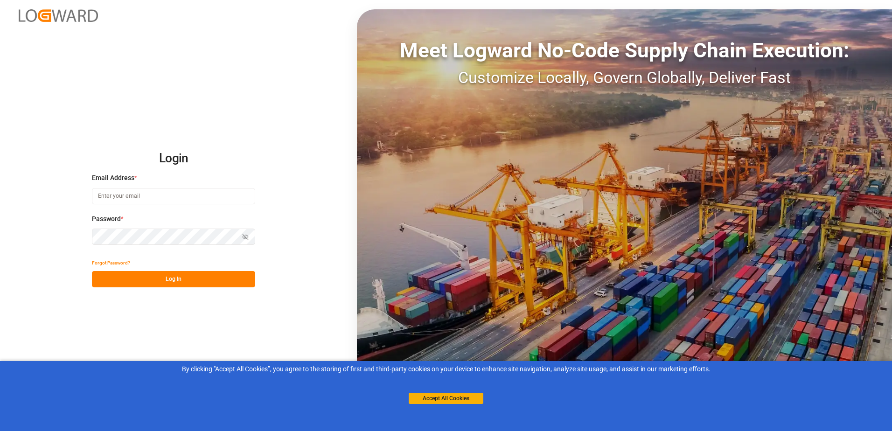 This screenshot has height=431, width=892. I want to click on span: Email Address, so click(113, 178).